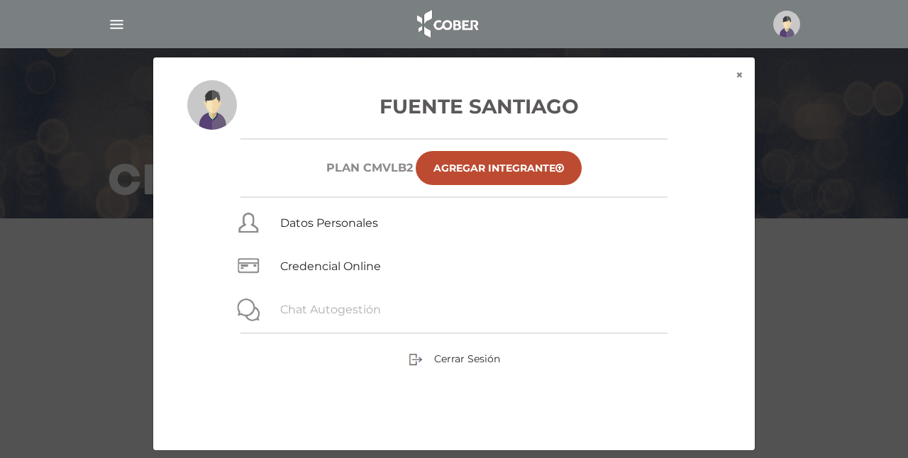 Image resolution: width=908 pixels, height=458 pixels. Describe the element at coordinates (330, 266) in the screenshot. I see `a: Credencial Online` at that location.